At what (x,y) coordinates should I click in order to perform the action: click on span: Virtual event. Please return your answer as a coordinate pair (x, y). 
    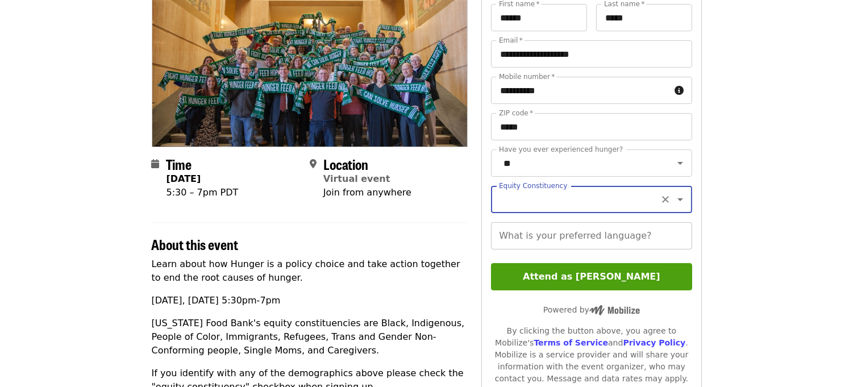
    Looking at the image, I should click on (357, 179).